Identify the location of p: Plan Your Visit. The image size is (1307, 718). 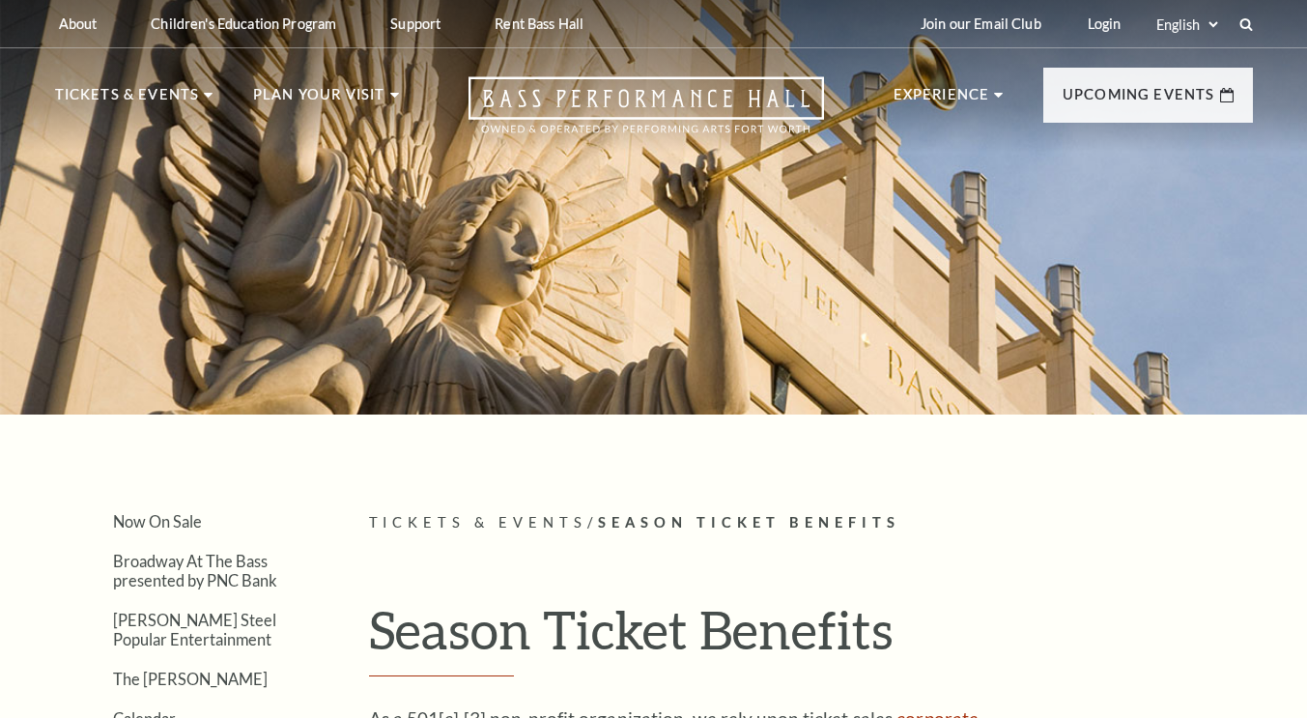
(319, 100).